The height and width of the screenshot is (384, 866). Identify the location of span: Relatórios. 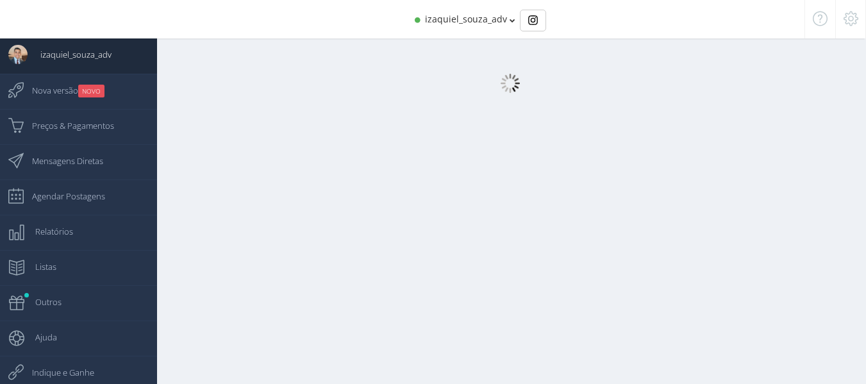
(47, 231).